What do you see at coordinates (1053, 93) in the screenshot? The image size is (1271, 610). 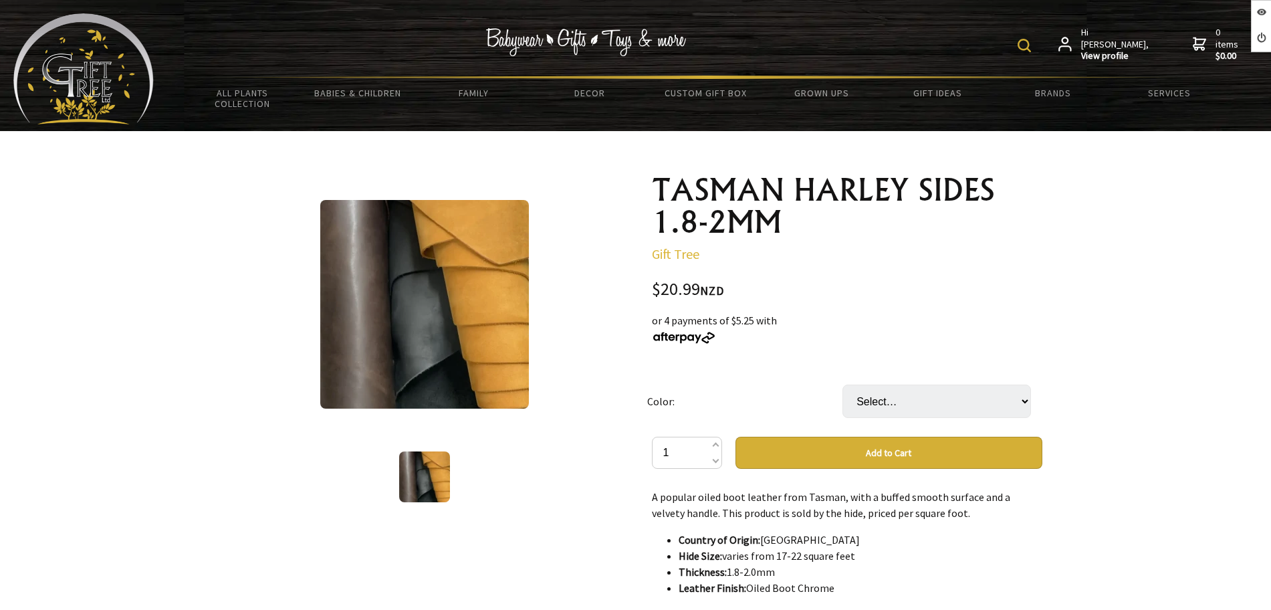 I see `a: Brands` at bounding box center [1053, 93].